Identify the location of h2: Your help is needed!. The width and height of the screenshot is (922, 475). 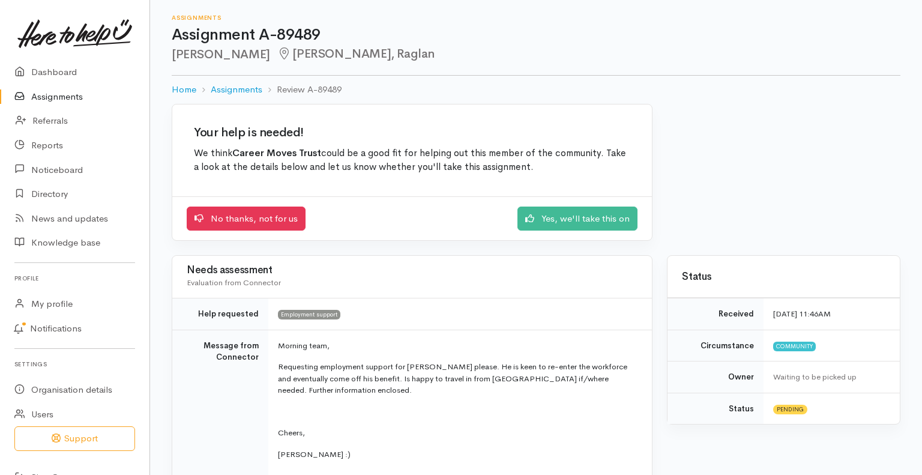
(412, 133).